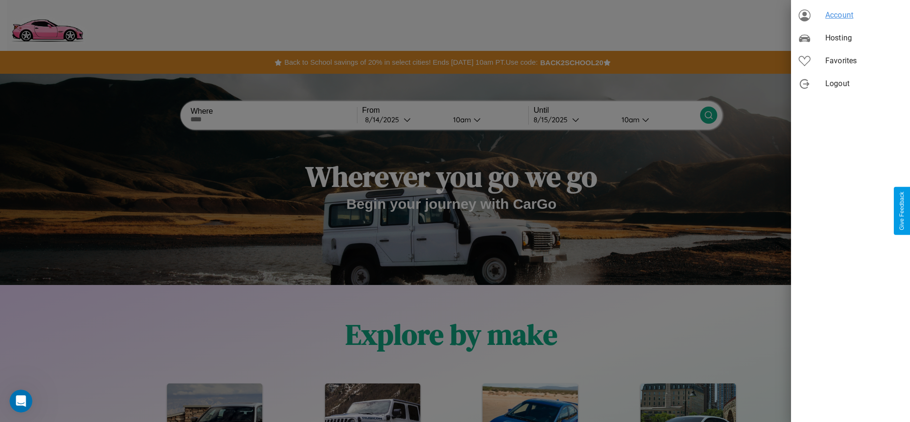 The height and width of the screenshot is (422, 910). Describe the element at coordinates (851, 84) in the screenshot. I see `div: Logout` at that location.